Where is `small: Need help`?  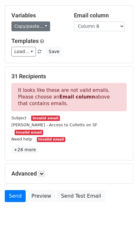
small: Need help is located at coordinates (22, 139).